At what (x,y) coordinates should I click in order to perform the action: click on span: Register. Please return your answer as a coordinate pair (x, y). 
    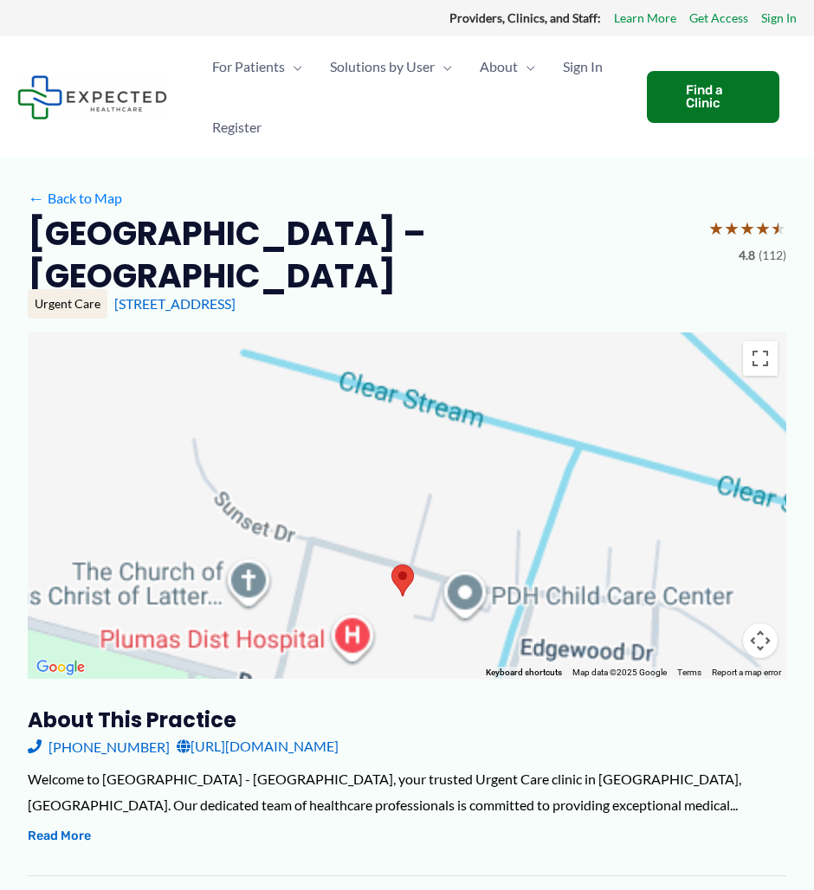
    Looking at the image, I should click on (236, 127).